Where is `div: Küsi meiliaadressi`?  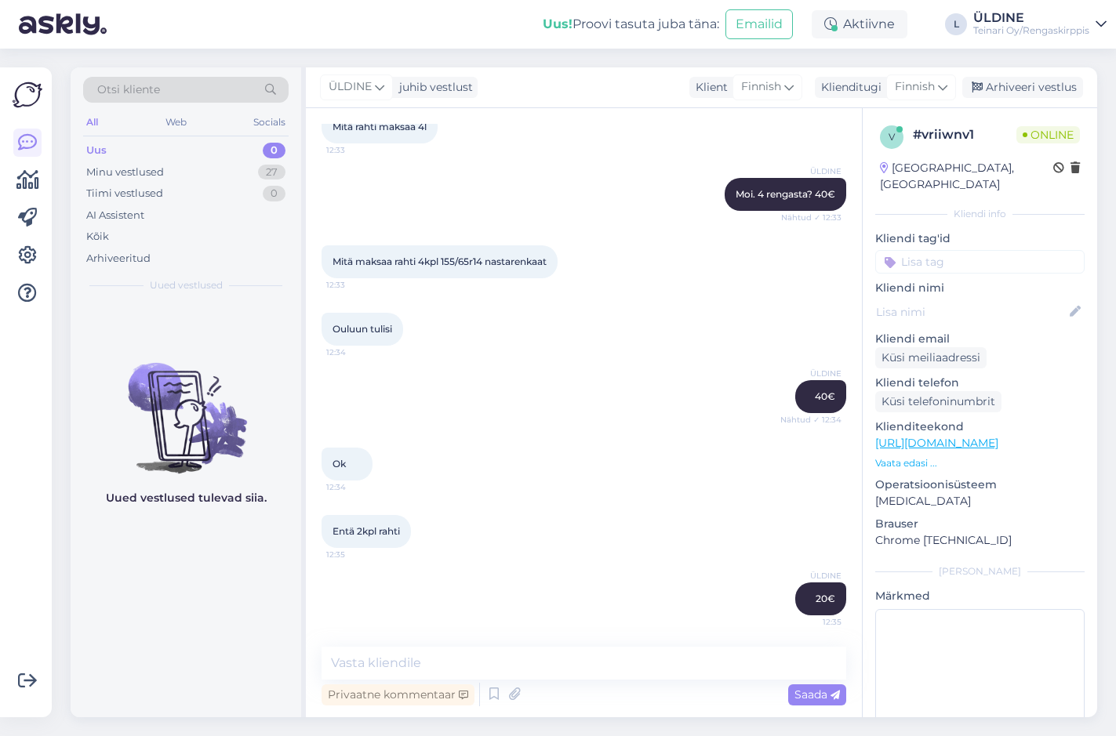
div: Küsi meiliaadressi is located at coordinates (931, 358).